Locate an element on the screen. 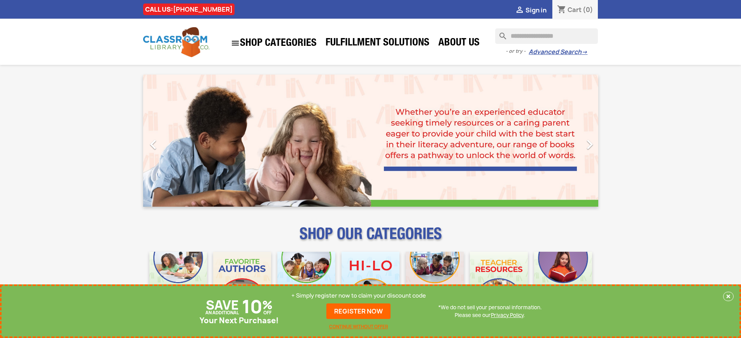  img: Classroom Library Company is located at coordinates (176, 42).